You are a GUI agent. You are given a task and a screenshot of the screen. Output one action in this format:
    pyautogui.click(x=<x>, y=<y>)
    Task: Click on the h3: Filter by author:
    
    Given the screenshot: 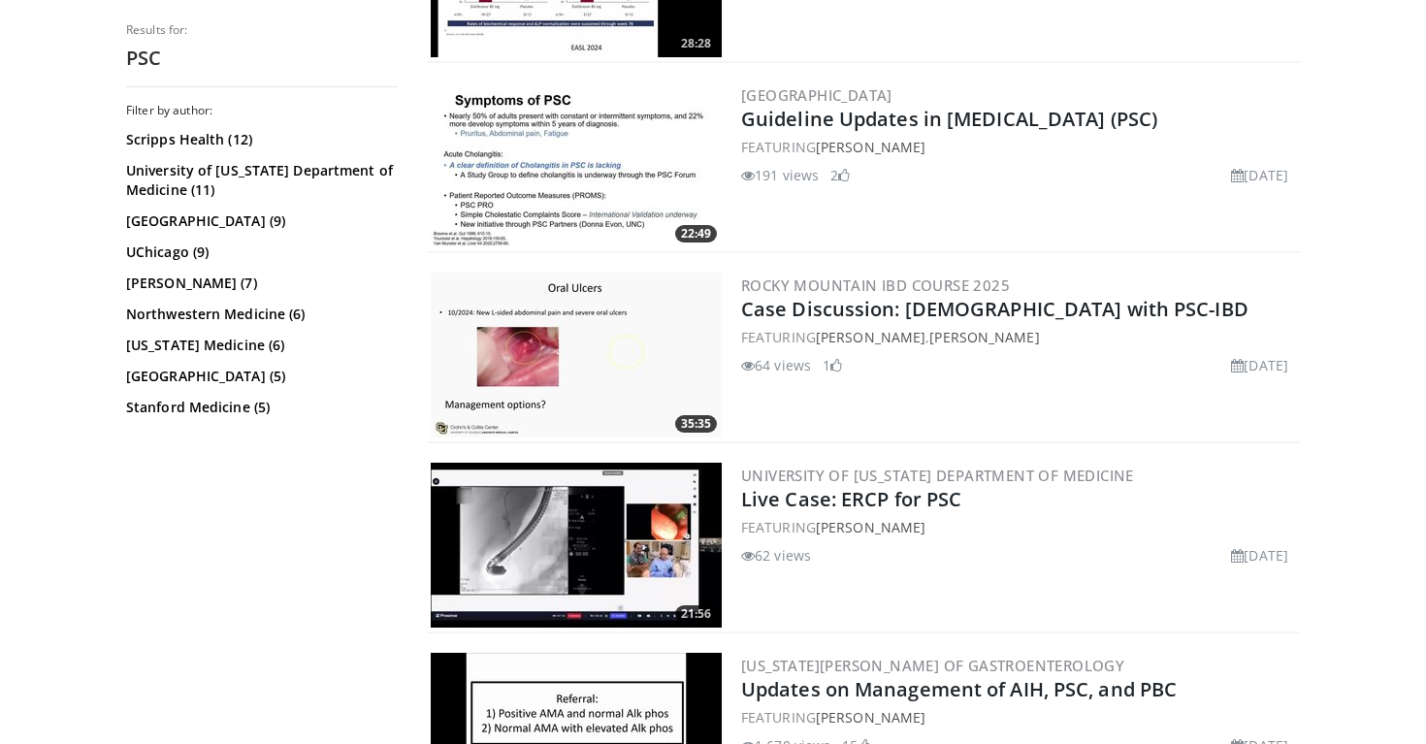 What is the action you would take?
    pyautogui.click(x=262, y=111)
    